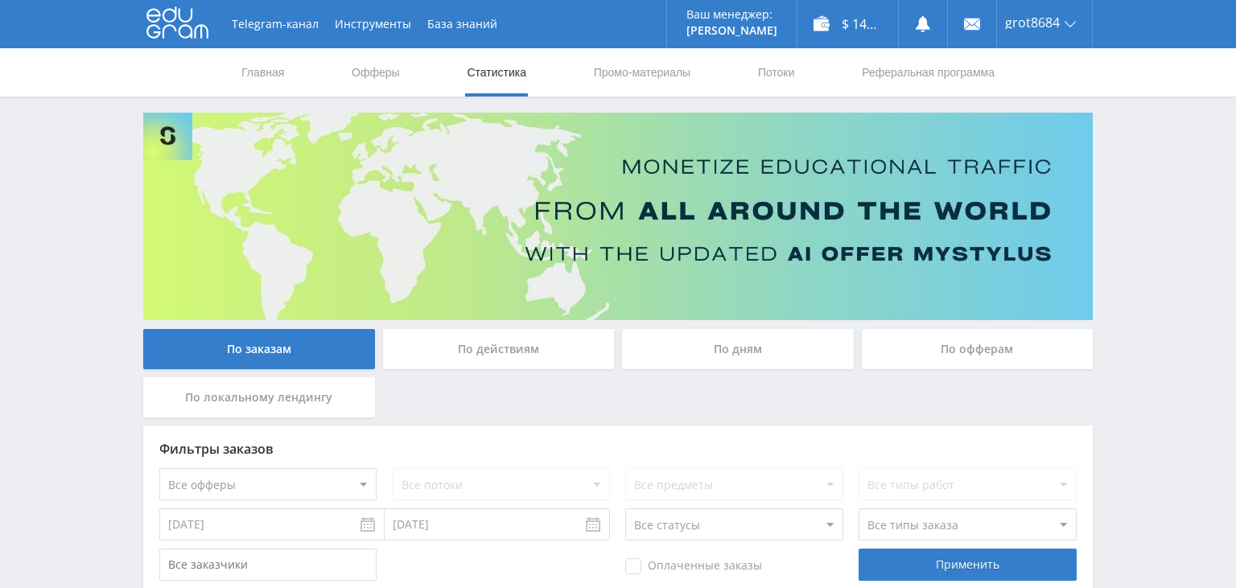 This screenshot has height=588, width=1236. Describe the element at coordinates (262, 72) in the screenshot. I see `a: Главная` at that location.